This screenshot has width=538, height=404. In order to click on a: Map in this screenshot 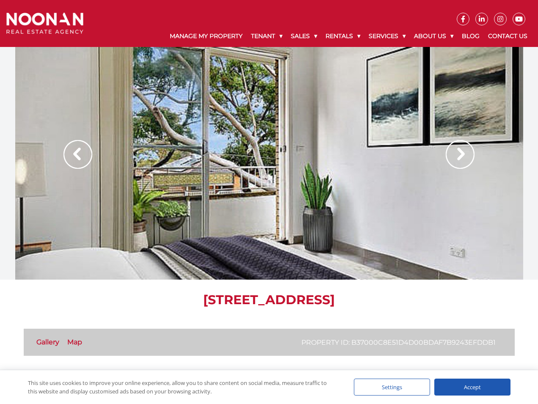, I will do `click(74, 342)`.